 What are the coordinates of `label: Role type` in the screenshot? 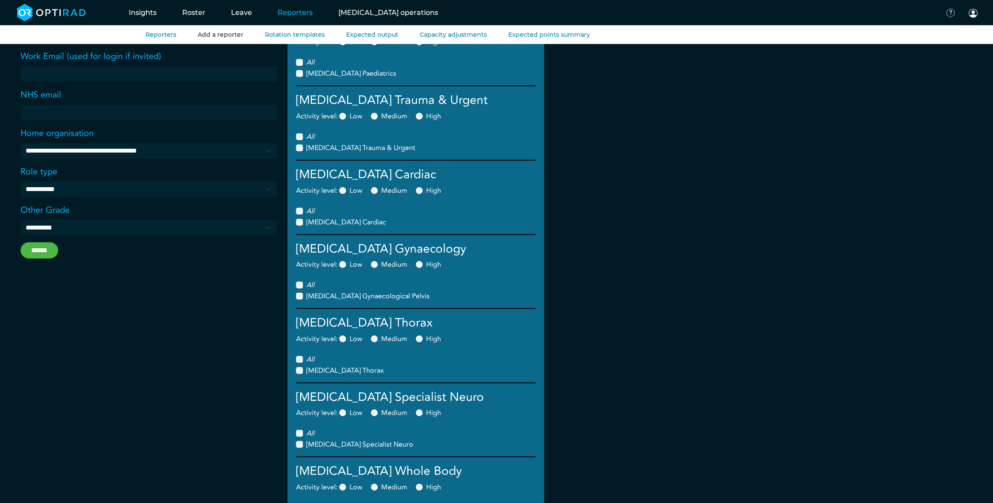 It's located at (39, 172).